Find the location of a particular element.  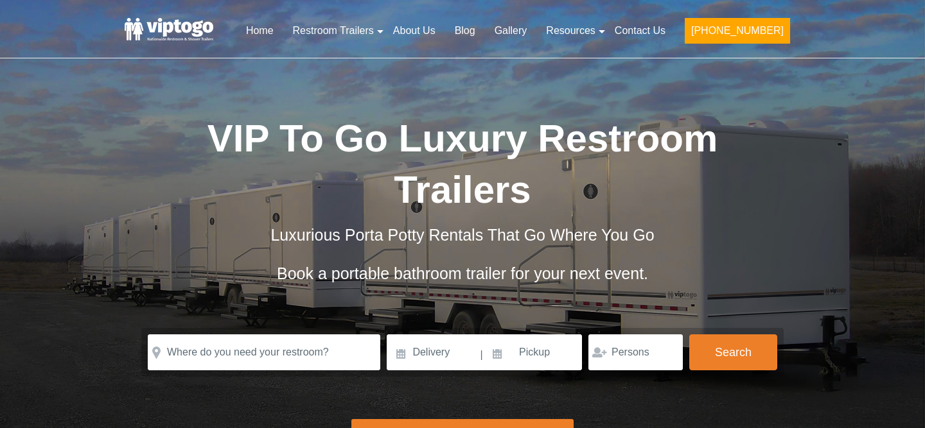

input: Where do you need your restroom? is located at coordinates (264, 352).